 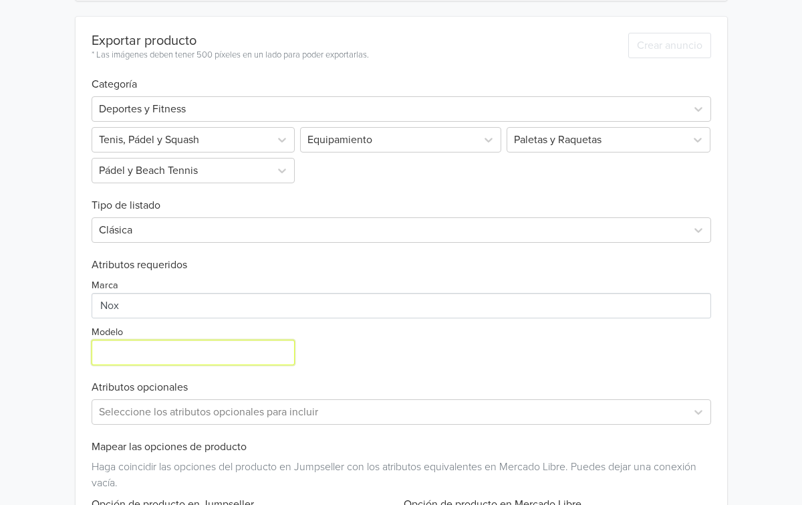 What do you see at coordinates (107, 332) in the screenshot?
I see `label: Modelo` at bounding box center [107, 332].